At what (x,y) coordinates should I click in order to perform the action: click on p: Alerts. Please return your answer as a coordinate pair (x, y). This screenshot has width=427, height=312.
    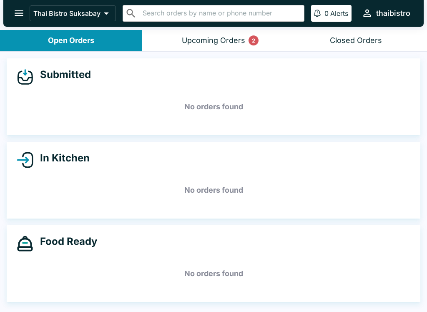
    Looking at the image, I should click on (339, 13).